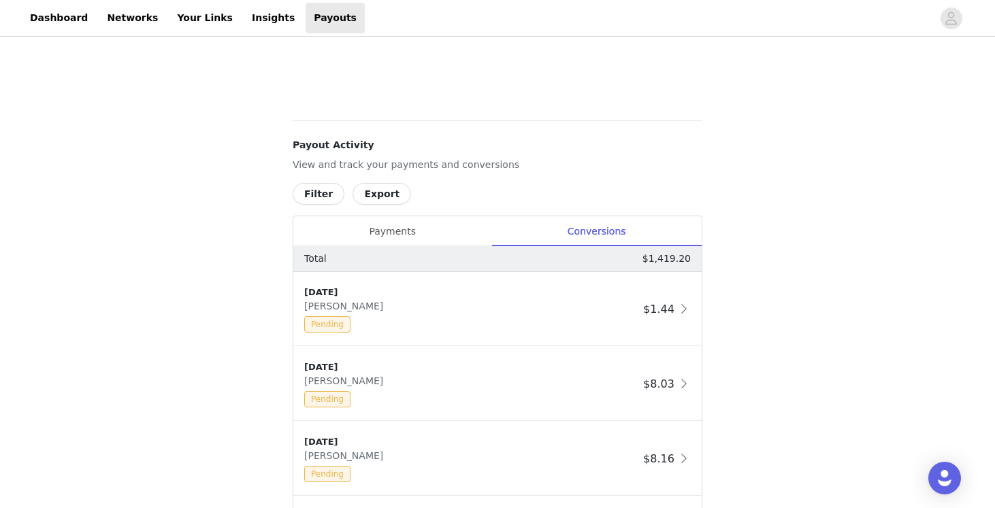  What do you see at coordinates (659, 384) in the screenshot?
I see `span: $8.03` at bounding box center [659, 384].